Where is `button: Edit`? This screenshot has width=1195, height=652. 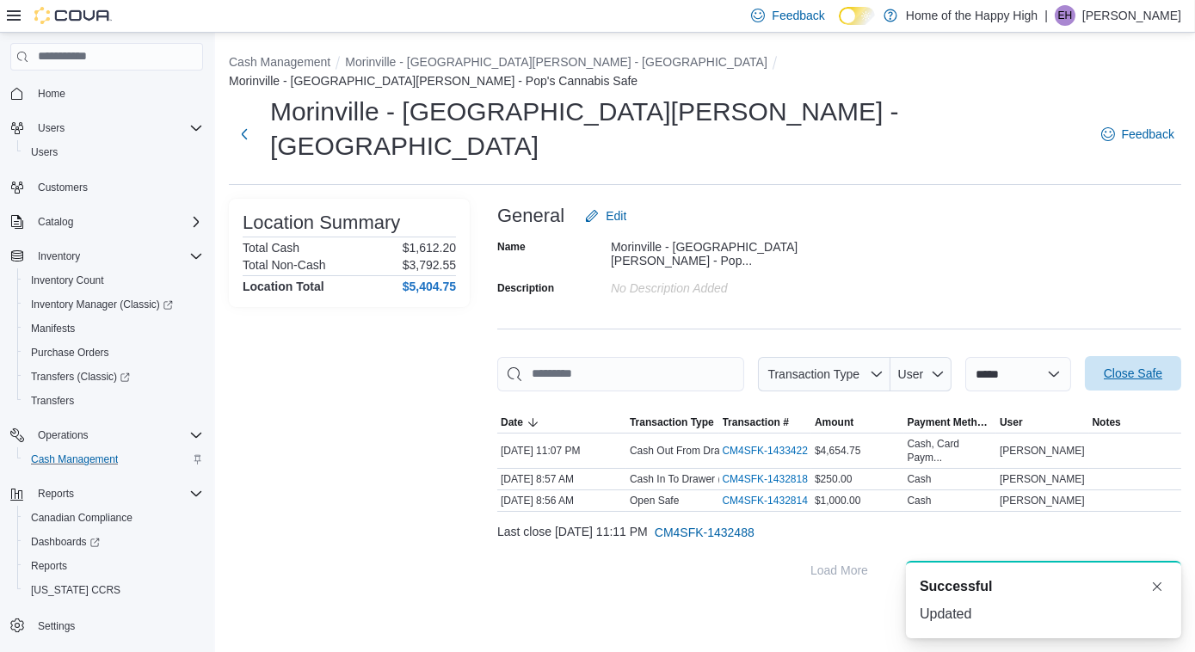
button: Edit is located at coordinates (606, 216).